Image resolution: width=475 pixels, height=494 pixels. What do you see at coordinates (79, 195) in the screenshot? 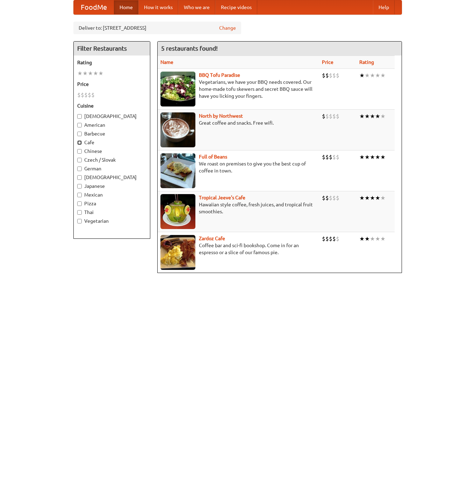
I see `input: Mexican` at bounding box center [79, 195].